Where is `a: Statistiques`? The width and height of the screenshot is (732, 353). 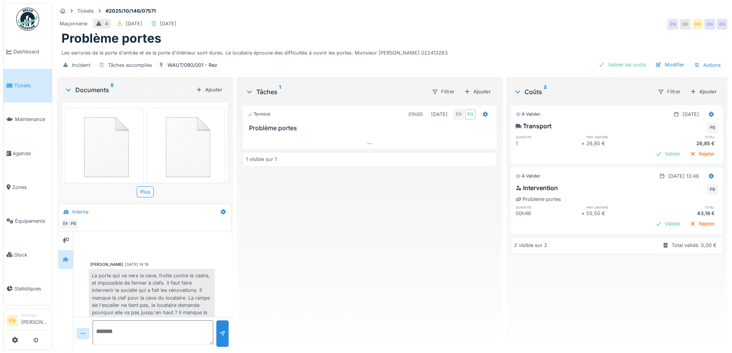 a: Statistiques is located at coordinates (28, 289).